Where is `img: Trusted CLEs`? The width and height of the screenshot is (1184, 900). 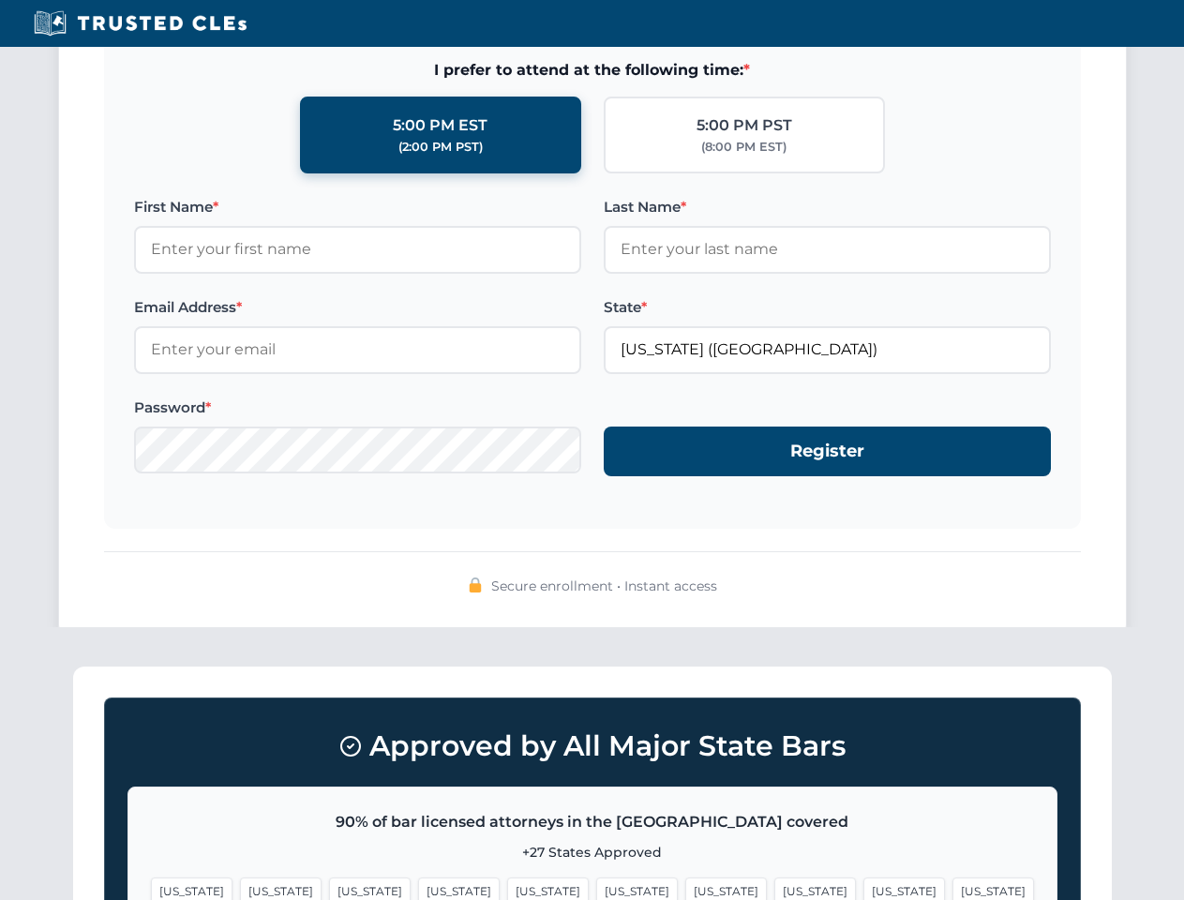 img: Trusted CLEs is located at coordinates (140, 23).